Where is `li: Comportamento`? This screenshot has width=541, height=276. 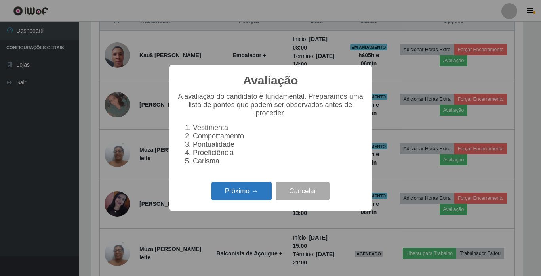 li: Comportamento is located at coordinates (279, 136).